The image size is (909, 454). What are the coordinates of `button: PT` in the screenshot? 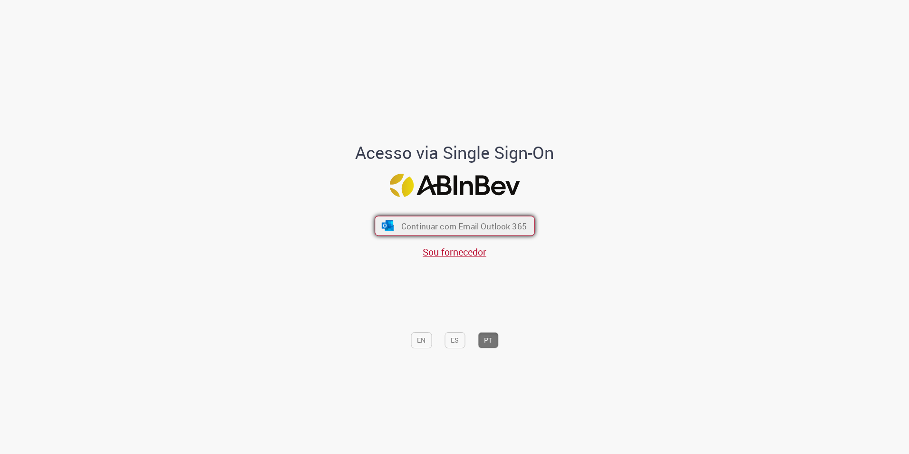 It's located at (488, 340).